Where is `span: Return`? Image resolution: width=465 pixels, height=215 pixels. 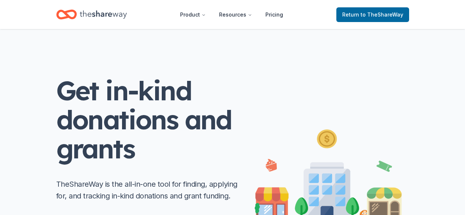
span: Return is located at coordinates (373, 15).